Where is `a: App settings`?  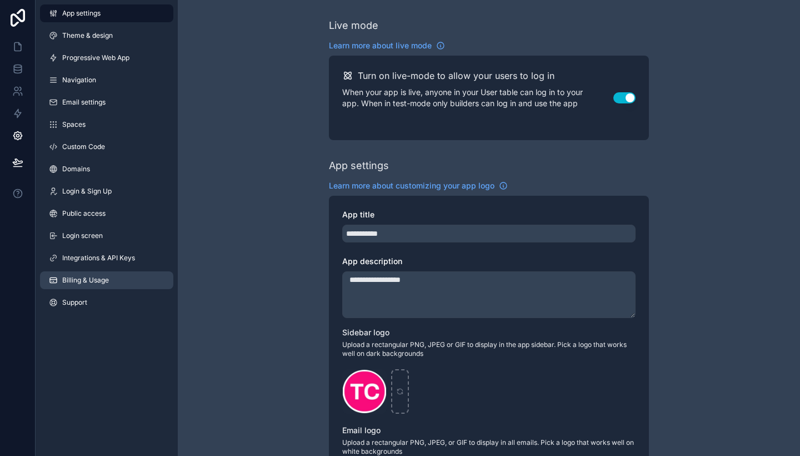 a: App settings is located at coordinates (107, 13).